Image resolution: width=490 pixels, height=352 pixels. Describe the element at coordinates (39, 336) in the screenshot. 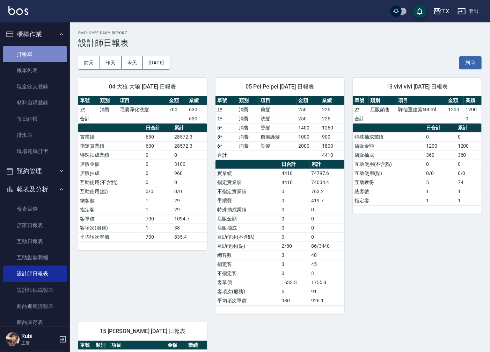

I see `h5: Rubi` at that location.